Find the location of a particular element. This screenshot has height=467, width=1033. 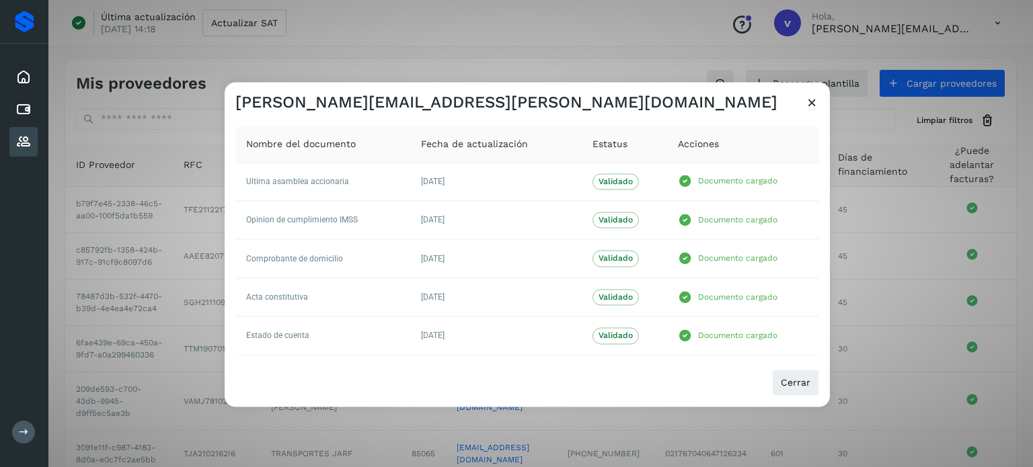

span: Acta constitutiva is located at coordinates (277, 297).